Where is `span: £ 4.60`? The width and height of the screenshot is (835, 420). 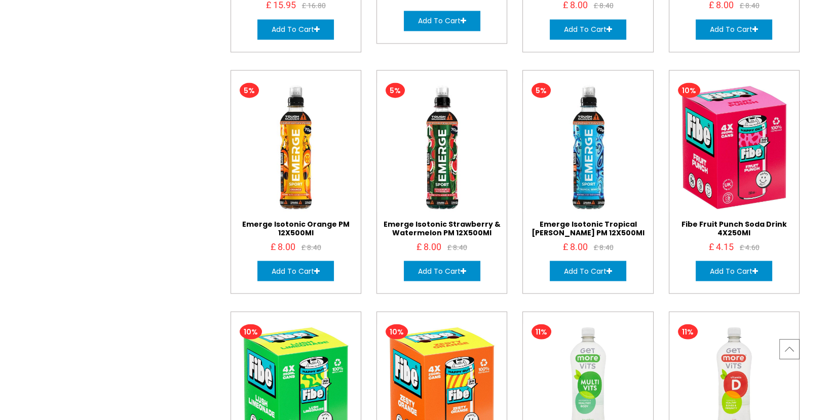
span: £ 4.60 is located at coordinates (749, 248).